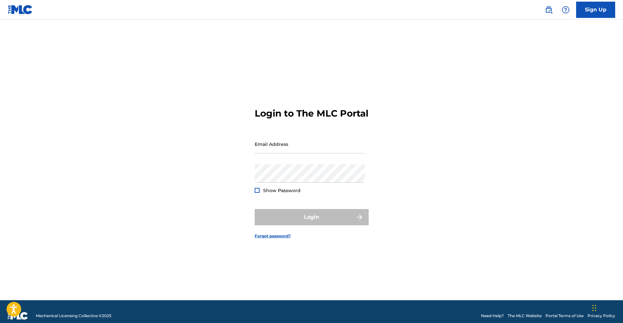  Describe the element at coordinates (548, 10) in the screenshot. I see `a: Public Search` at that location.